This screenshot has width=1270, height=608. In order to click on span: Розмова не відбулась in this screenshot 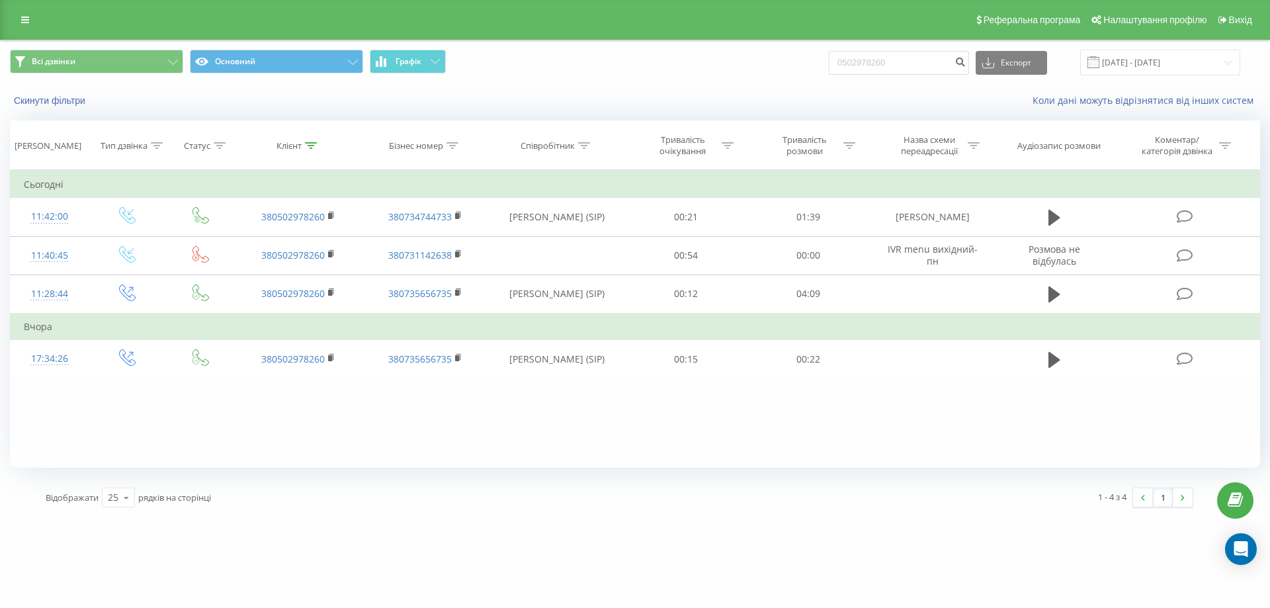, I will do `click(1055, 255)`.